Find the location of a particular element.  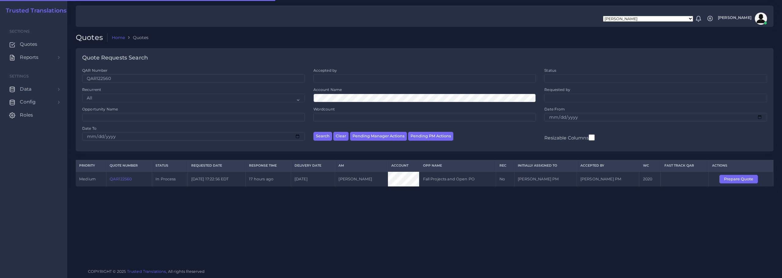

a: Config is located at coordinates (34, 102).